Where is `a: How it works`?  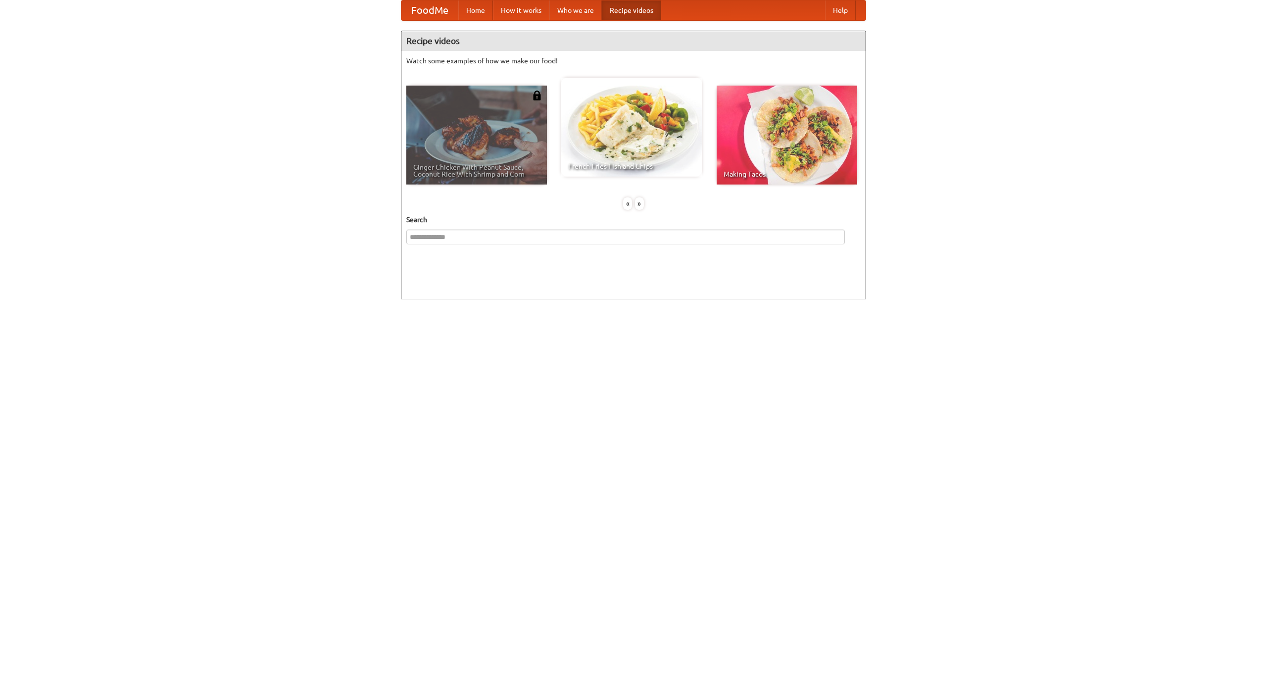
a: How it works is located at coordinates (521, 10).